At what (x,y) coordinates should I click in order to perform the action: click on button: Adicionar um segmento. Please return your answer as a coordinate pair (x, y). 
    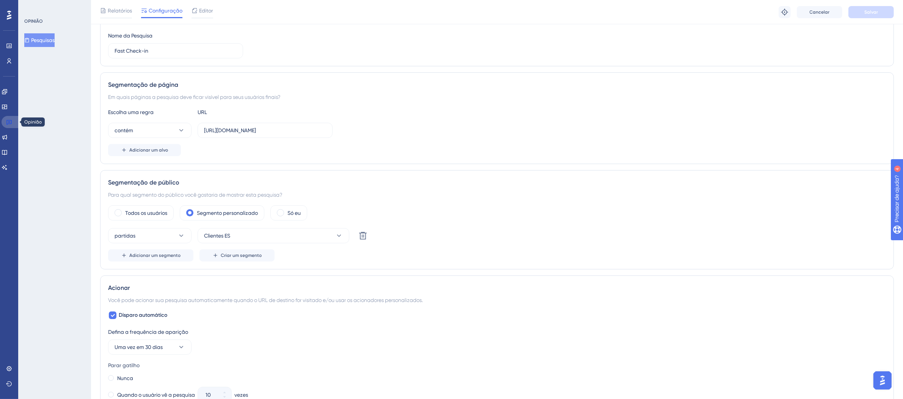
    Looking at the image, I should click on (151, 256).